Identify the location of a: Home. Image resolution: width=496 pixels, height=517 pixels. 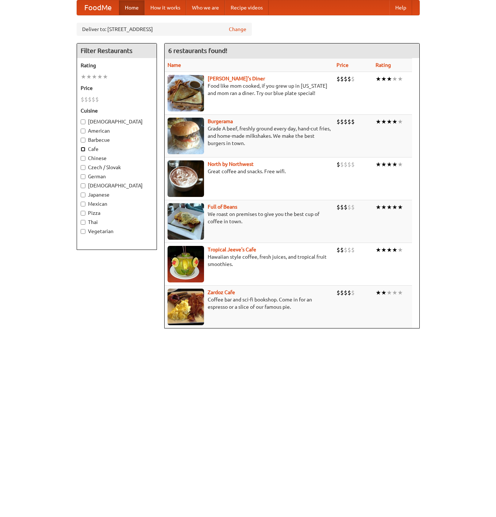
(132, 8).